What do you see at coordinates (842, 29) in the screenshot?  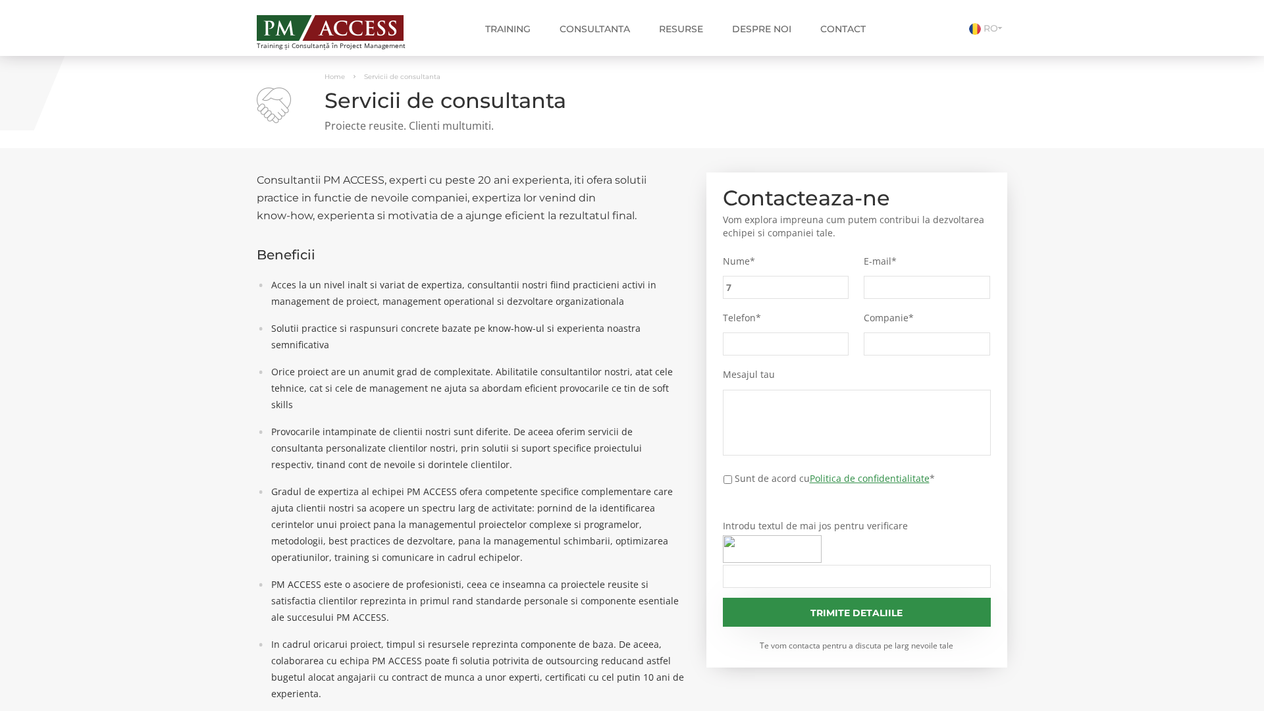 I see `a: Contact` at bounding box center [842, 29].